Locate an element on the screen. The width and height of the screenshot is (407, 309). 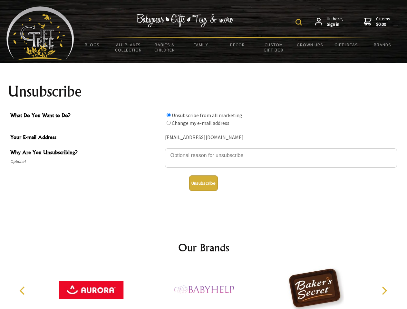
textarea: Why Are You Unsubscribing? is located at coordinates (281, 158).